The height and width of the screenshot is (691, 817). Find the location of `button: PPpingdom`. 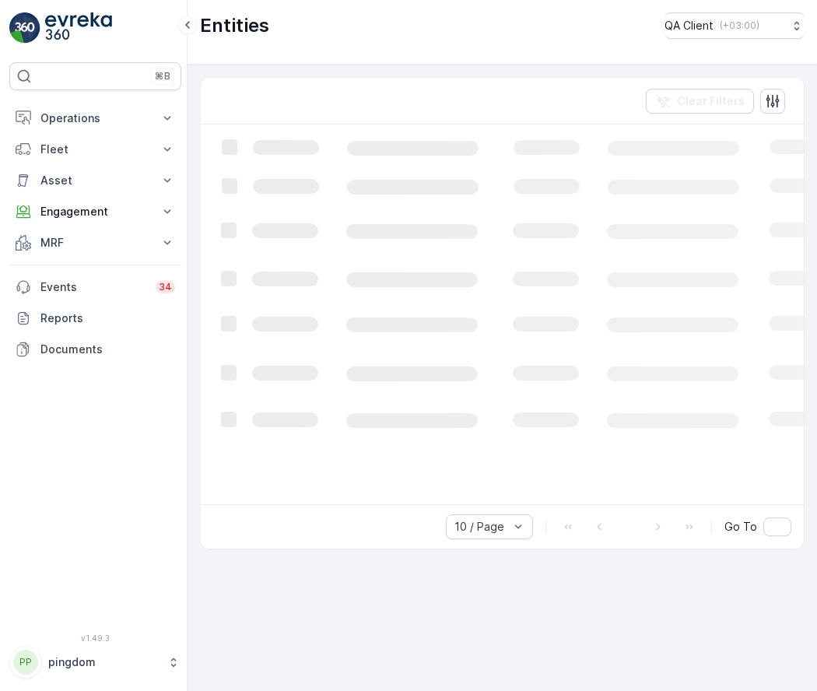

button: PPpingdom is located at coordinates (95, 662).